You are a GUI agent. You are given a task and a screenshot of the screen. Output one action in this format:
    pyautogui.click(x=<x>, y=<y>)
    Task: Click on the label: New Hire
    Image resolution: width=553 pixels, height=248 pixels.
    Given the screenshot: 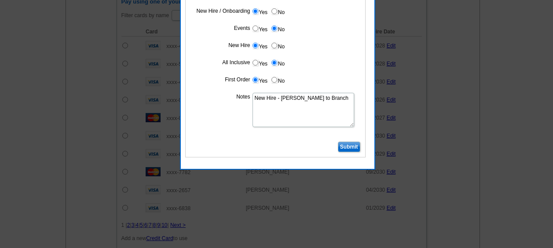 What is the action you would take?
    pyautogui.click(x=221, y=45)
    